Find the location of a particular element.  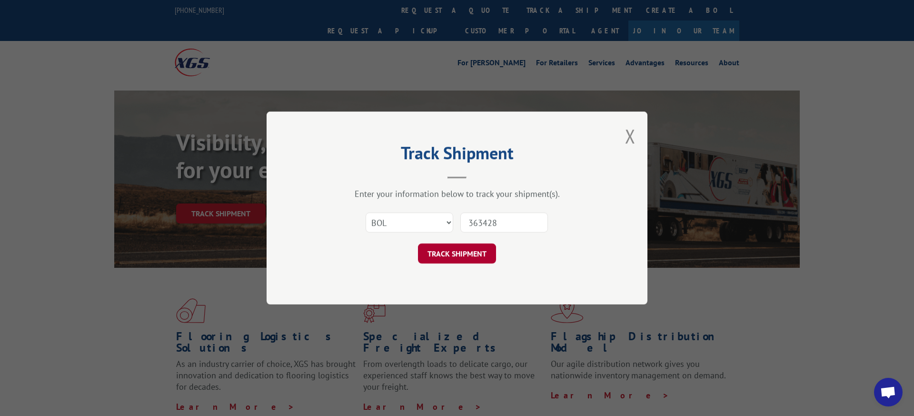

div: Enter your information below to track your shipment(s). is located at coordinates (457, 193).